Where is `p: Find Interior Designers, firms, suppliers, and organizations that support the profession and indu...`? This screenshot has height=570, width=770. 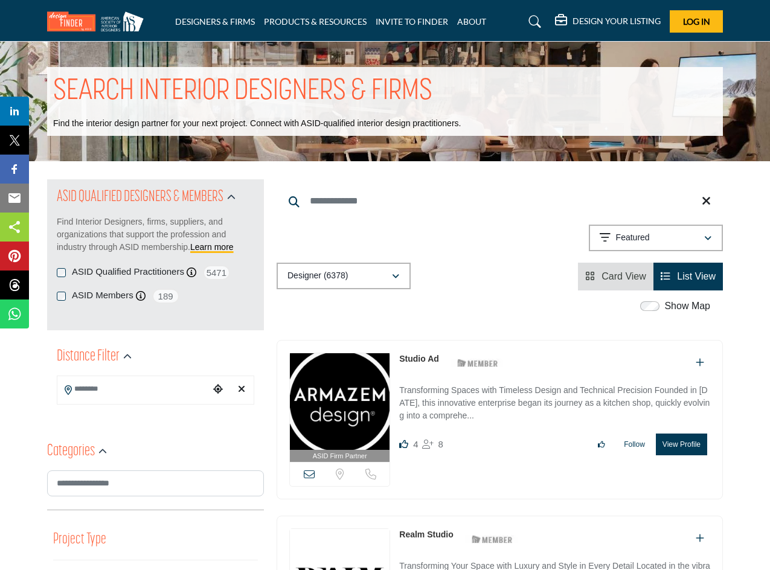
p: Find Interior Designers, firms, suppliers, and organizations that support the profession and indu... is located at coordinates (155, 234).